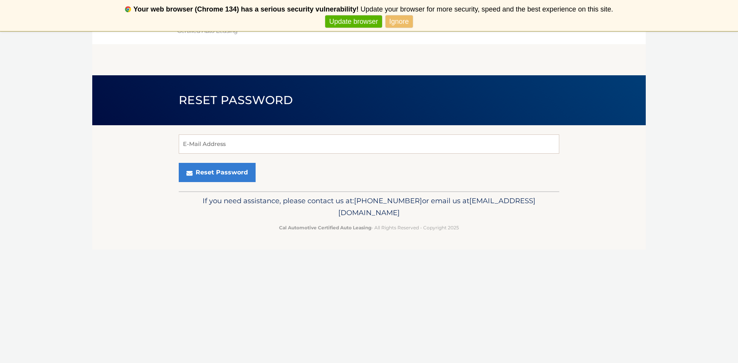 This screenshot has height=363, width=738. I want to click on p: - All Rights Reserved - Copyright 2025, so click(369, 228).